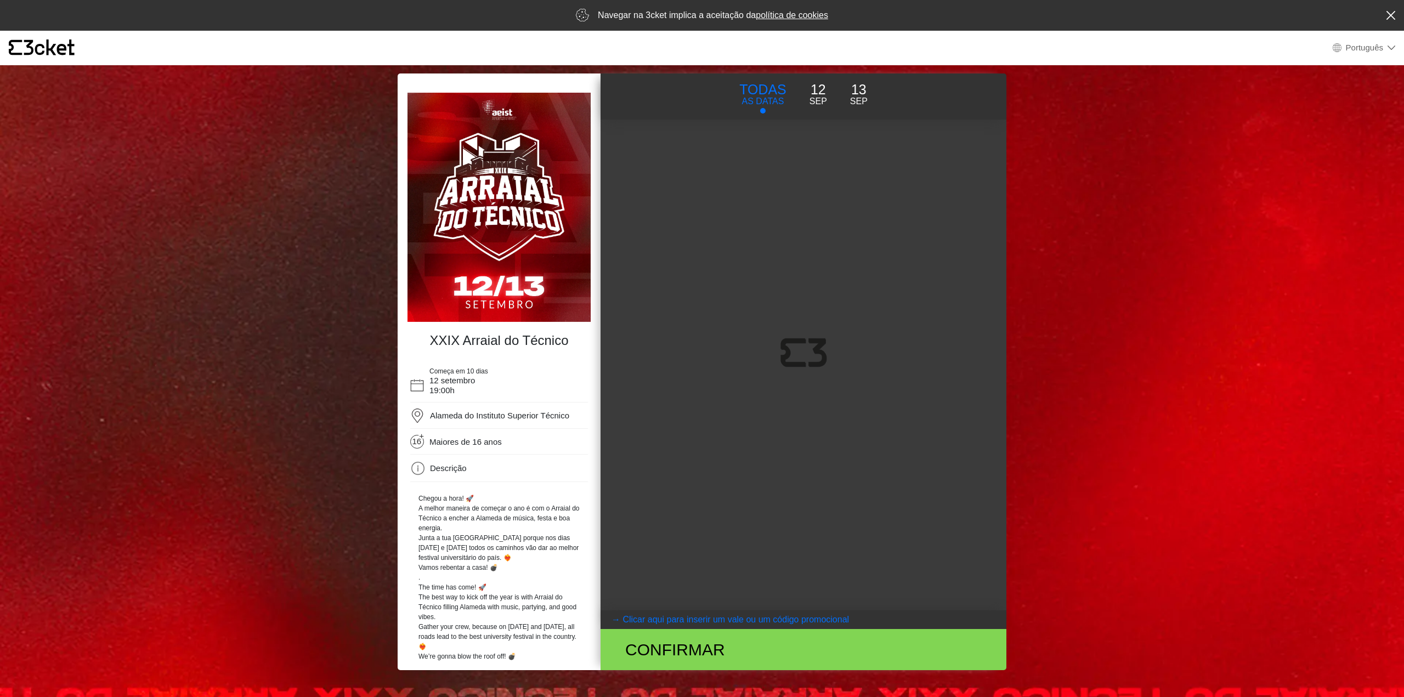 This screenshot has height=697, width=1404. Describe the element at coordinates (499, 518) in the screenshot. I see `p: A melhor maneira de começar o ano é com o Arraial do Técnico a encher a Alameda de música, festa ...` at that location.